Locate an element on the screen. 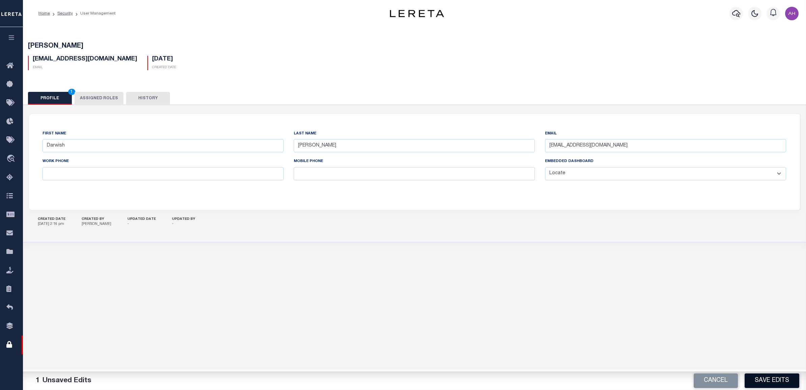 The height and width of the screenshot is (390, 806). label: Email is located at coordinates (551, 134).